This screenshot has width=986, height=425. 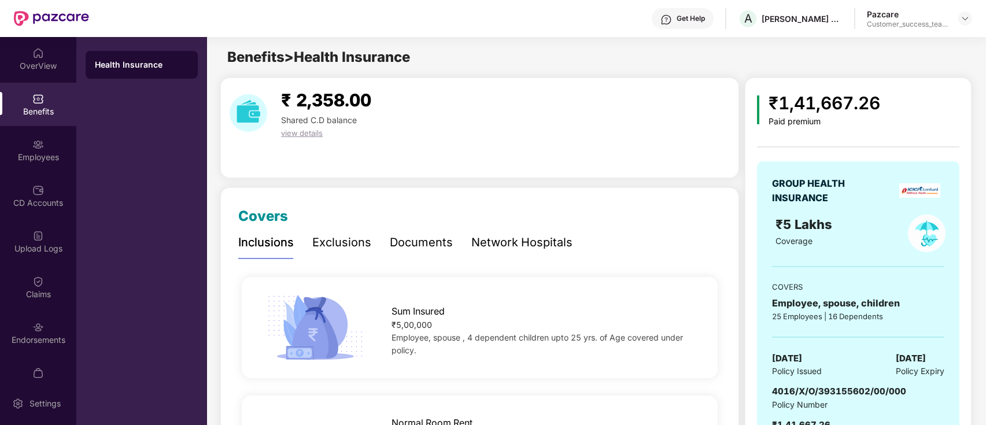 I want to click on div: Pazcare, so click(x=907, y=14).